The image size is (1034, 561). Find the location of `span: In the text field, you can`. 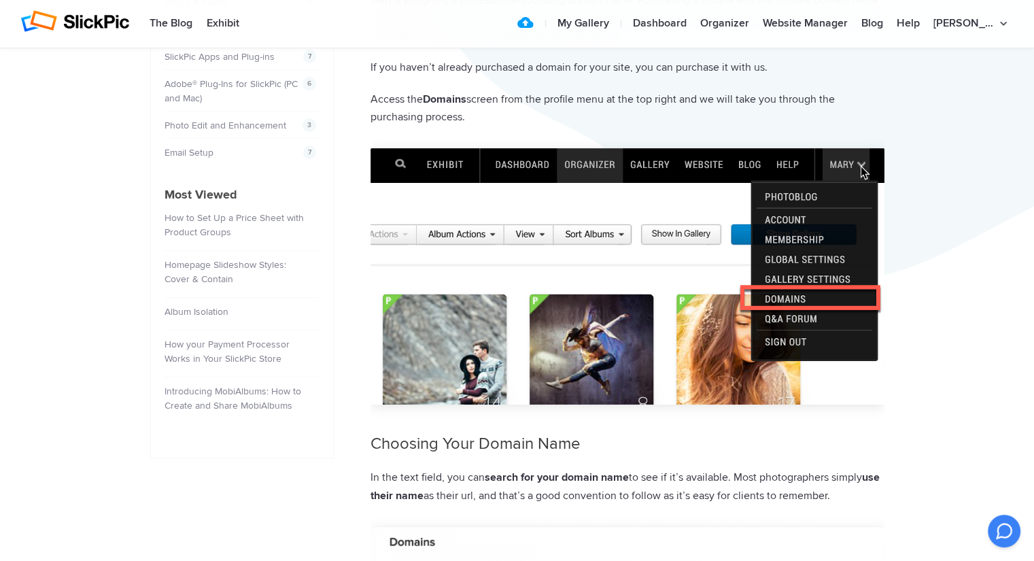

span: In the text field, you can is located at coordinates (428, 477).